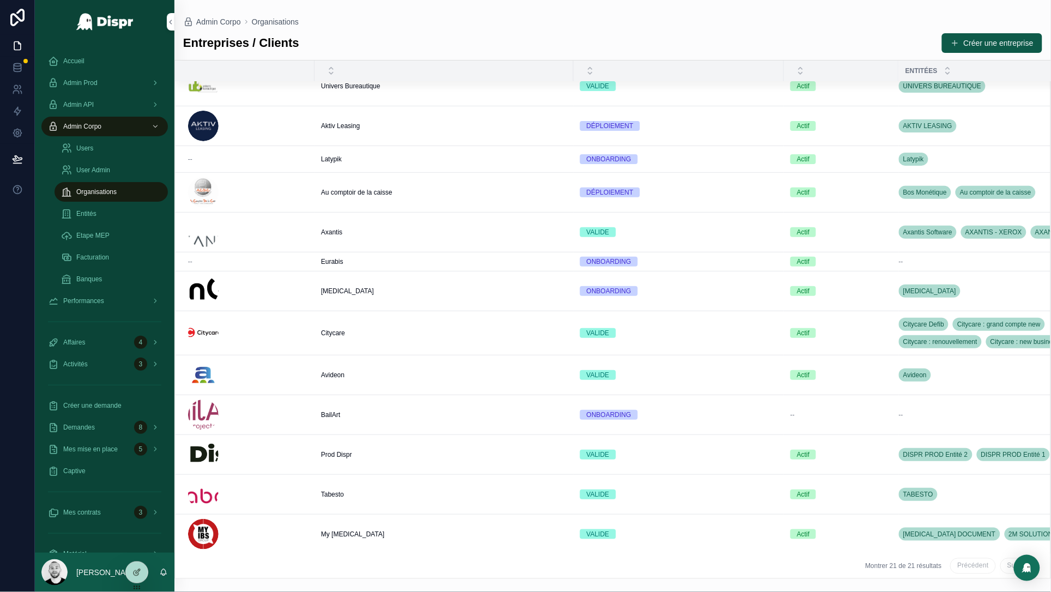 Image resolution: width=1051 pixels, height=592 pixels. Describe the element at coordinates (74, 61) in the screenshot. I see `span: Accueil` at that location.